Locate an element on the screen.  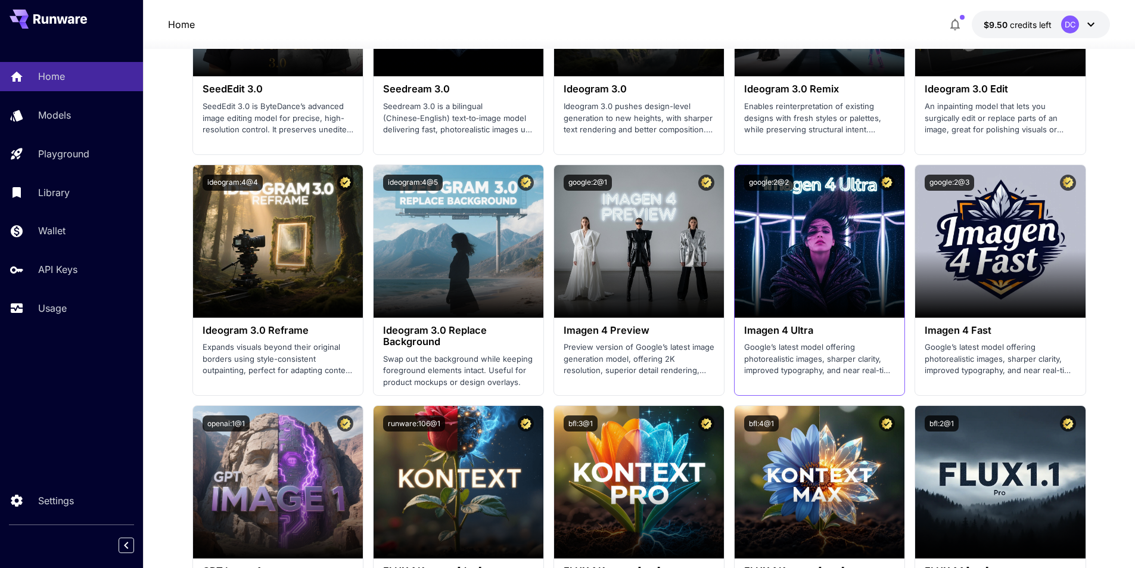
button: ideogram:4@5 is located at coordinates (413, 182).